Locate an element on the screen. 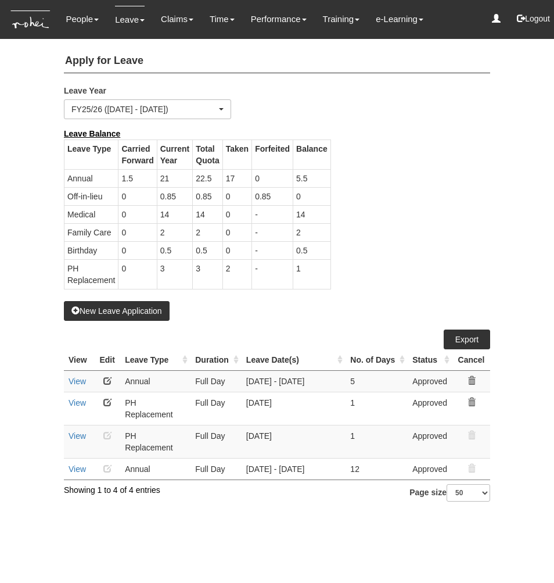 Image resolution: width=554 pixels, height=583 pixels. th: Carried Forward is located at coordinates (138, 154).